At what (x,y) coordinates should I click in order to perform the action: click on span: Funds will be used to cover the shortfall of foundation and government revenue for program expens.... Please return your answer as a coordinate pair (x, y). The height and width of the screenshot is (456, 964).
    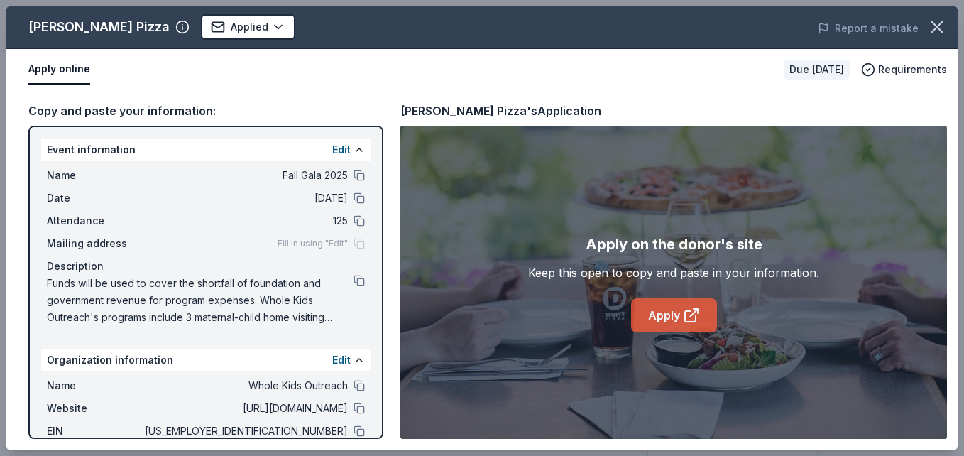
    Looking at the image, I should click on (200, 300).